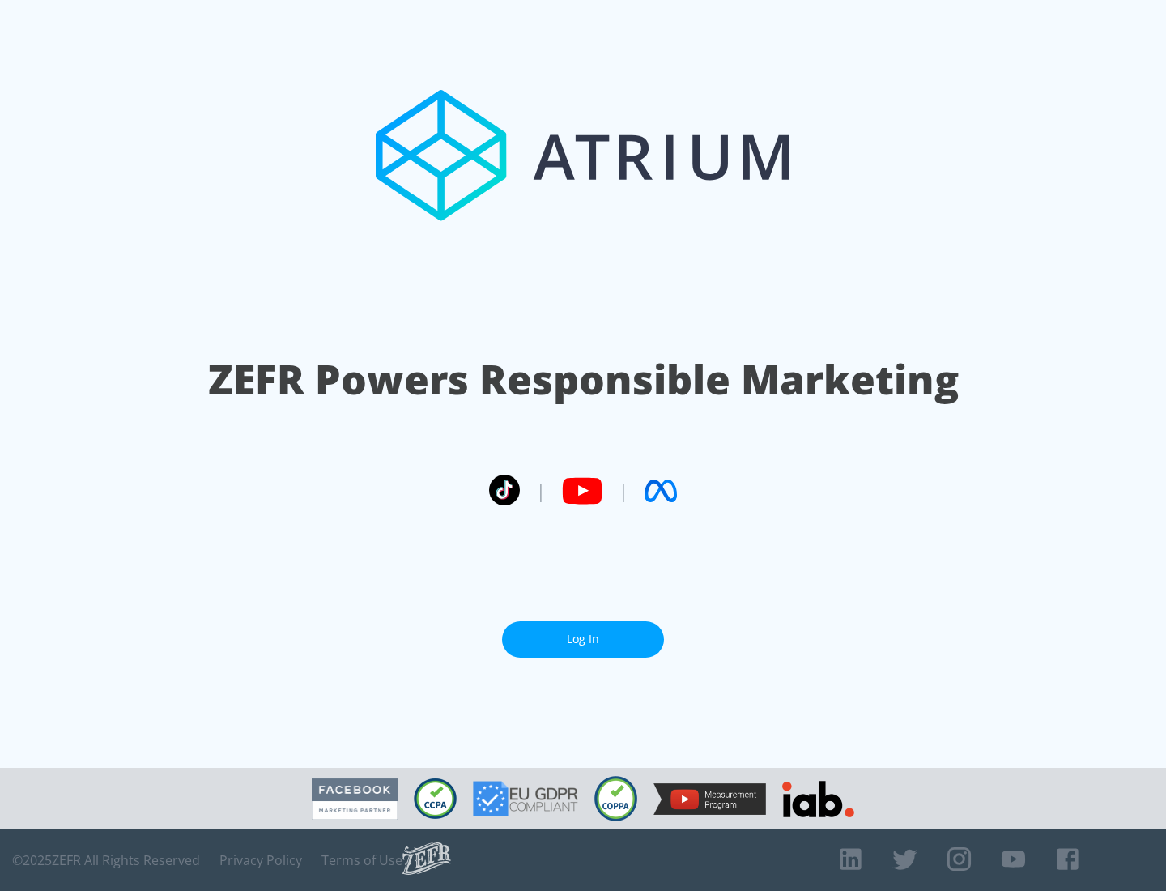 The image size is (1166, 891). I want to click on img: GDPR Compliant, so click(526, 799).